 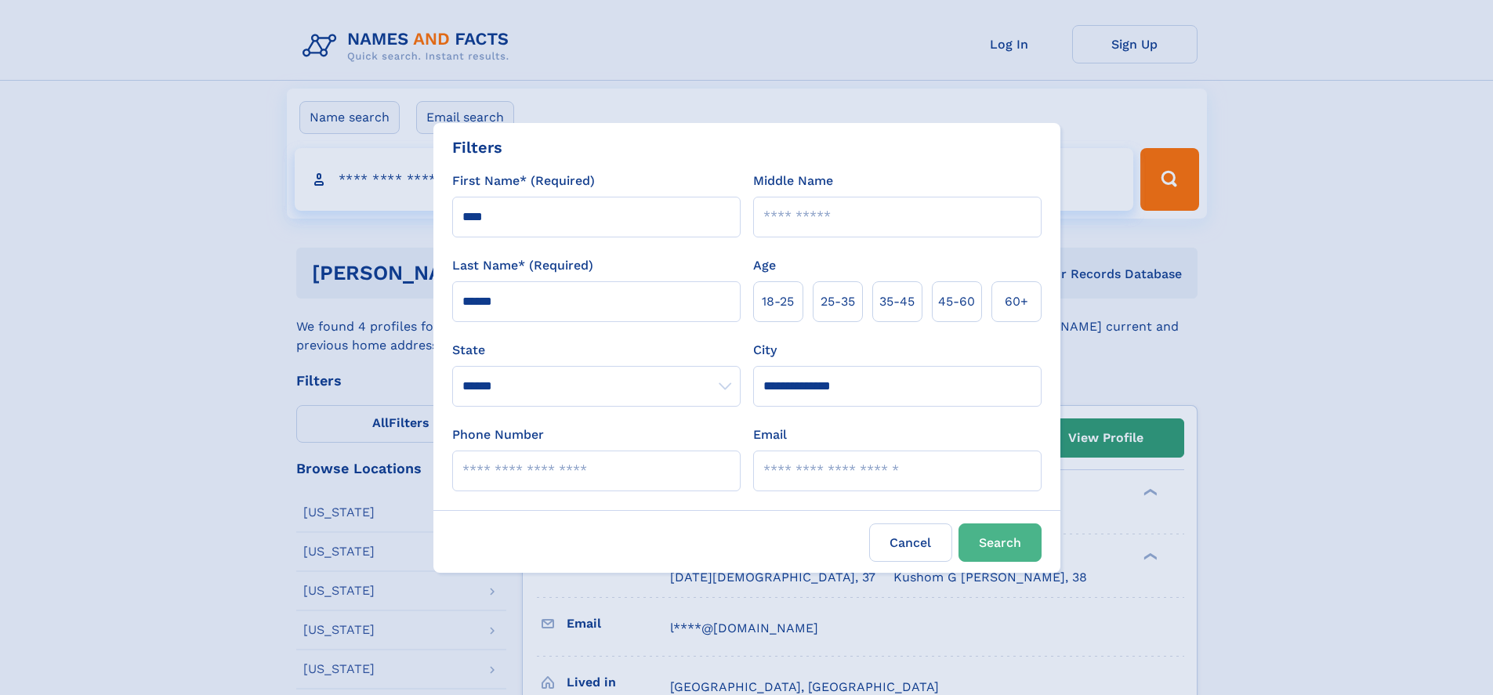 What do you see at coordinates (765, 350) in the screenshot?
I see `label: City` at bounding box center [765, 350].